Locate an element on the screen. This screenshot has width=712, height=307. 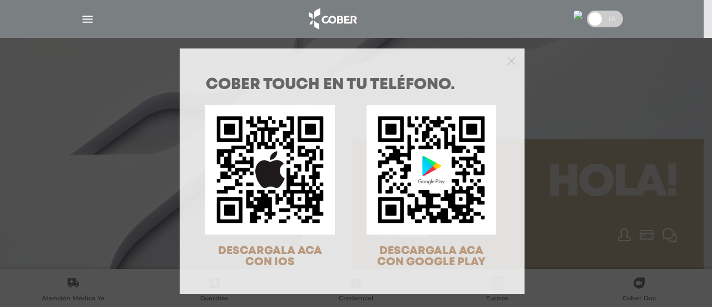
span: DESCARGALA ACA CON GOOGLE PLAY is located at coordinates (431, 256).